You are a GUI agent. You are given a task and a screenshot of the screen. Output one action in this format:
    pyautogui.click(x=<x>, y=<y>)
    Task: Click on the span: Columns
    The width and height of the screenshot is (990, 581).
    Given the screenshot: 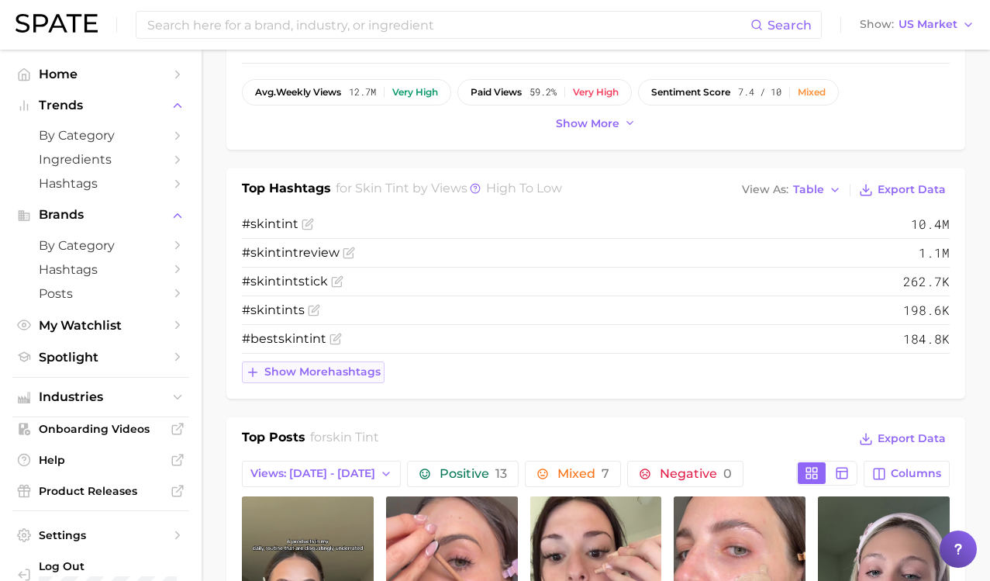 What is the action you would take?
    pyautogui.click(x=916, y=473)
    